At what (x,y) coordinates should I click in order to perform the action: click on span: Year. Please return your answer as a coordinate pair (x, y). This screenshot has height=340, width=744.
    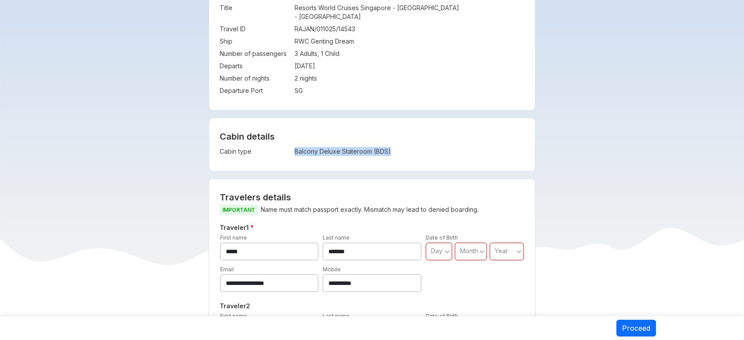
    Looking at the image, I should click on (501, 251).